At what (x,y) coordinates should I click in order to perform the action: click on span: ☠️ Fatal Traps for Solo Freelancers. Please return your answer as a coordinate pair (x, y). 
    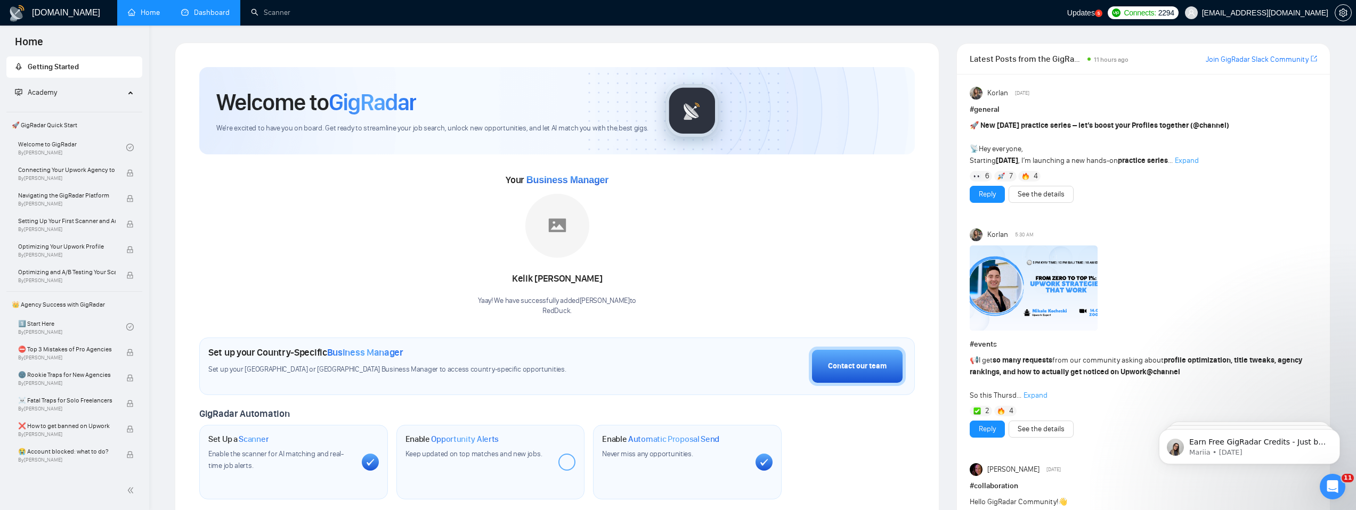
    Looking at the image, I should click on (67, 401).